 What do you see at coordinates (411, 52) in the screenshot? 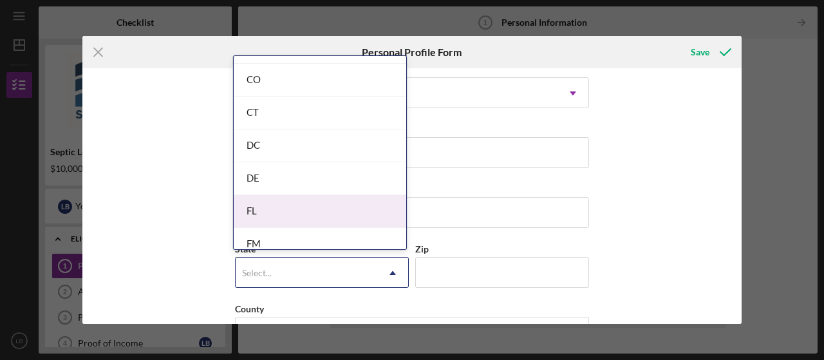
I see `h6: Personal Profile Form` at bounding box center [411, 52].